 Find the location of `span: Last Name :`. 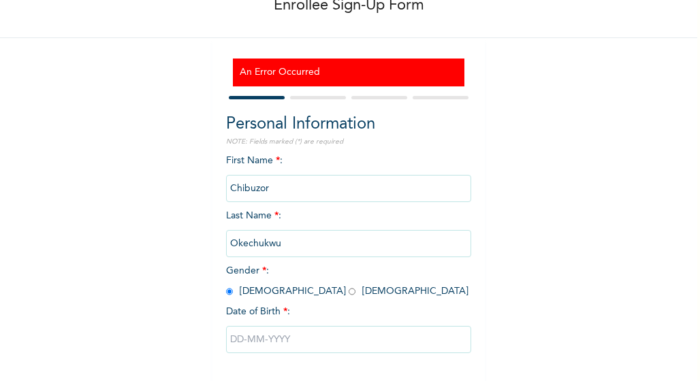

span: Last Name : is located at coordinates (349, 229).